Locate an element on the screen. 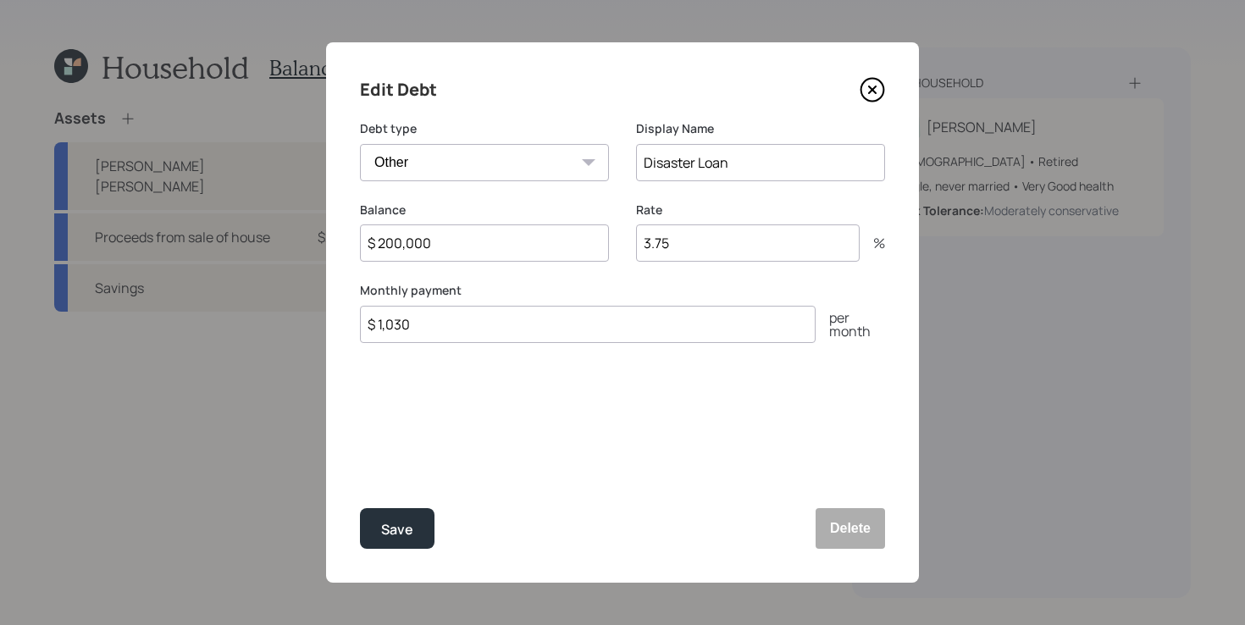 The width and height of the screenshot is (1245, 625). div: Save is located at coordinates (397, 529).